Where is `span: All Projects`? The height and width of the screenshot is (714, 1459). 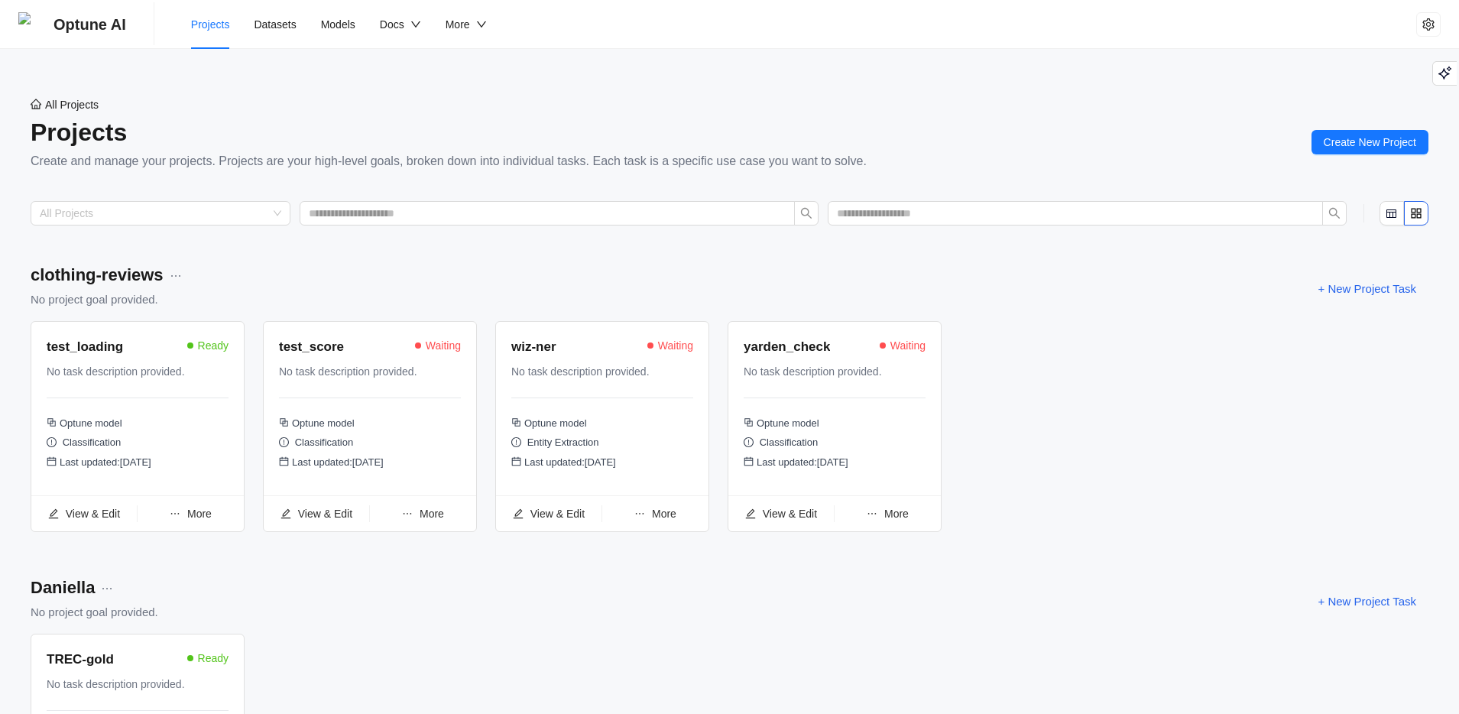 span: All Projects is located at coordinates (72, 105).